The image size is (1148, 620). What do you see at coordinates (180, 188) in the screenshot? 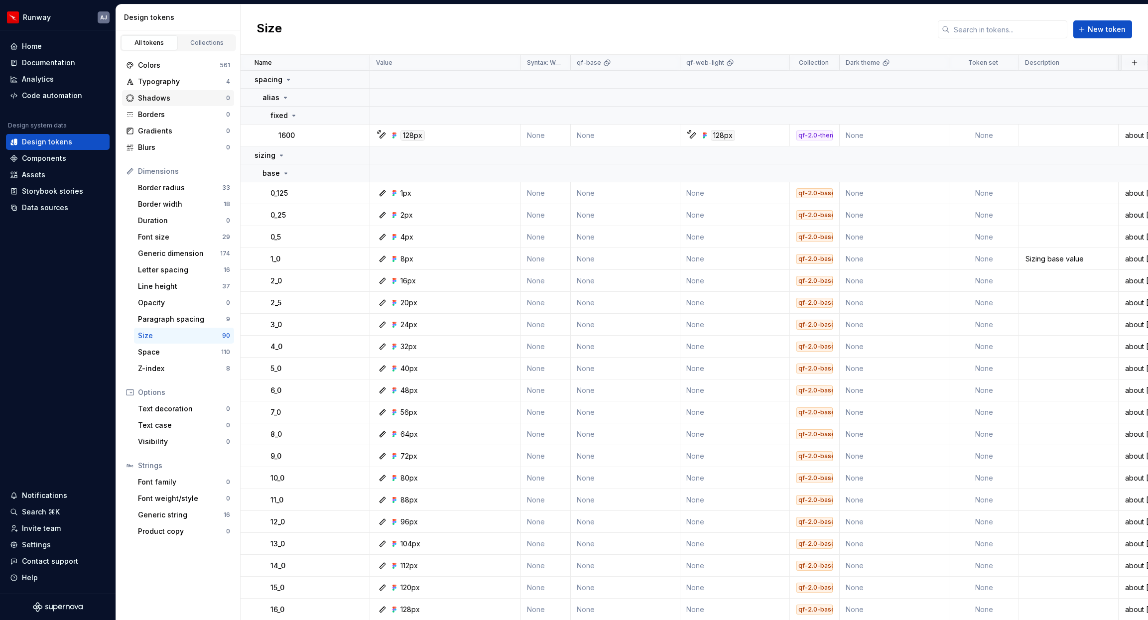
I see `div: Border radius` at bounding box center [180, 188].